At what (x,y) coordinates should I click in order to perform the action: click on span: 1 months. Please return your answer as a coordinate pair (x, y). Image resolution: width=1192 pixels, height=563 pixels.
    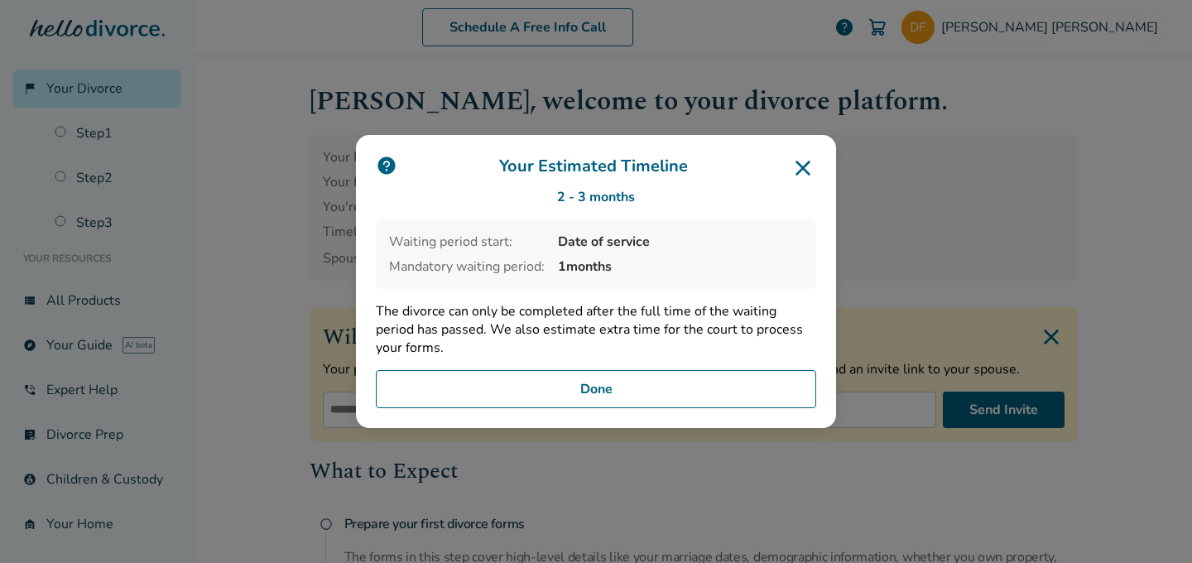
    Looking at the image, I should click on (680, 267).